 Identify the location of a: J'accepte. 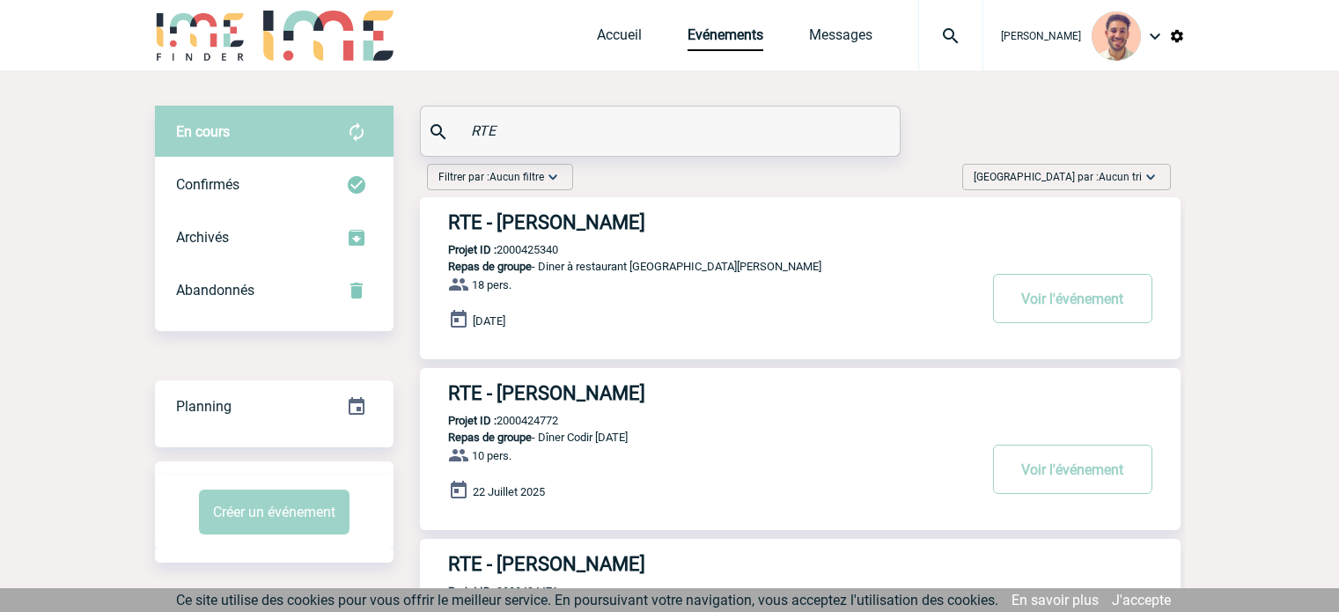
(1141, 599).